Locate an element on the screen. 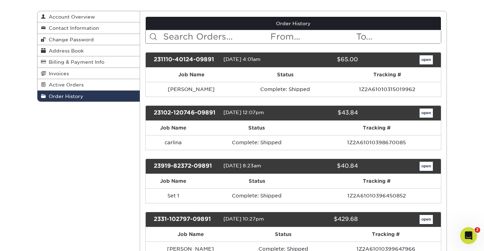  span: Invoices is located at coordinates (57, 74).